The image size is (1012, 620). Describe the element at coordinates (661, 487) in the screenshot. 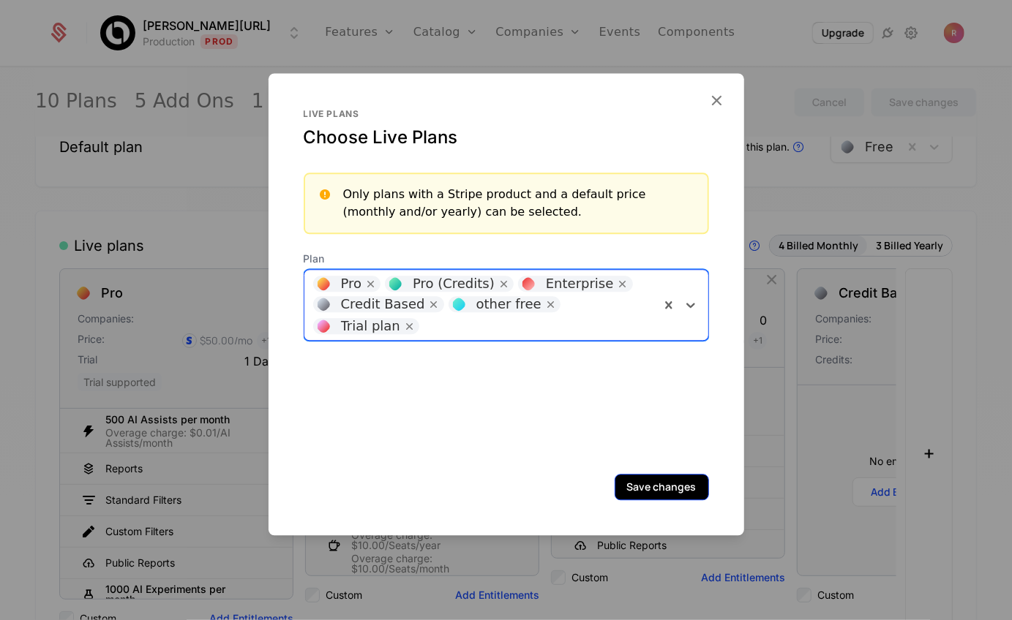

I see `button: Save changes` at that location.